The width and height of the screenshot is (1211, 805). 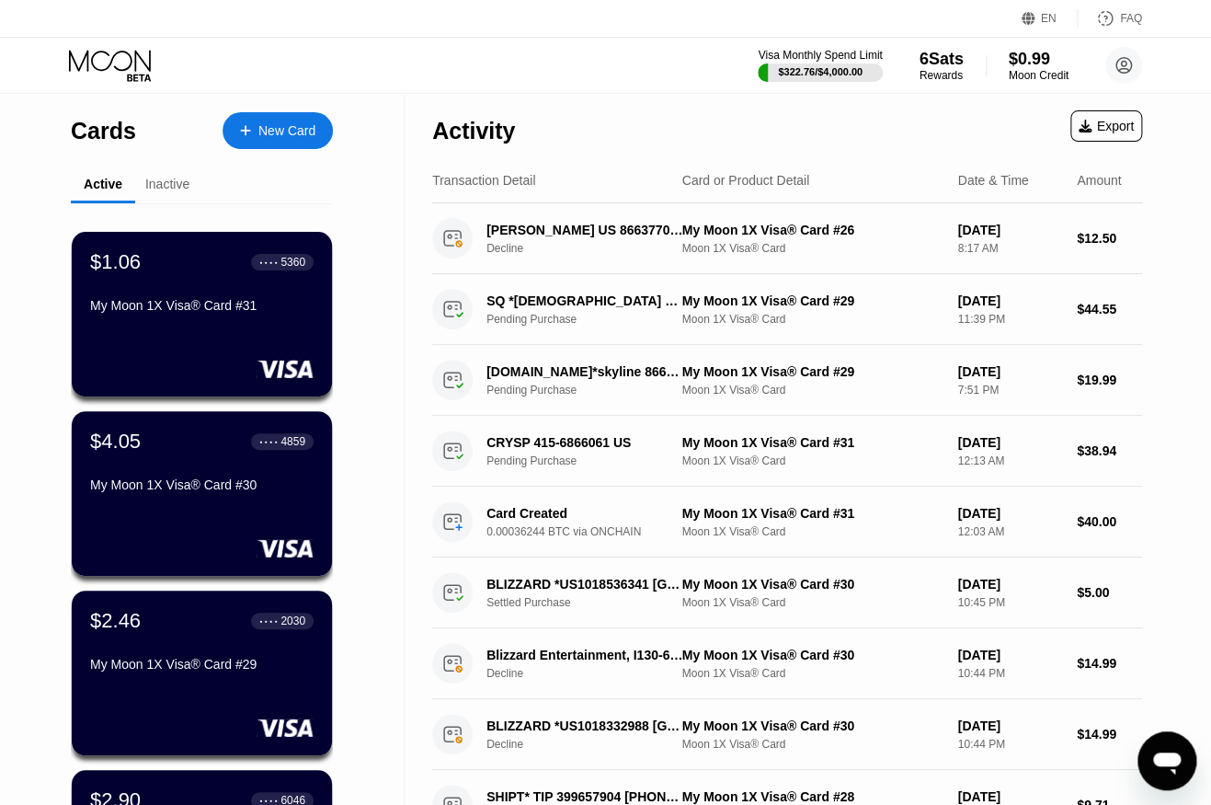 I want to click on div: $12.50, so click(x=1109, y=238).